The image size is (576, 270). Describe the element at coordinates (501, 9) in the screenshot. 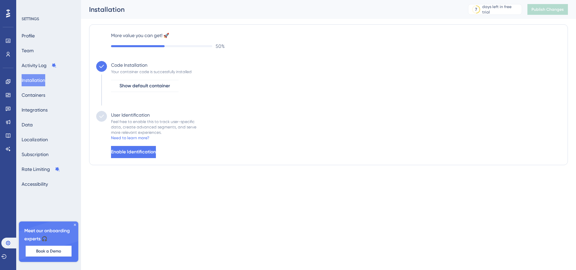

I see `div: days left in free trial` at that location.